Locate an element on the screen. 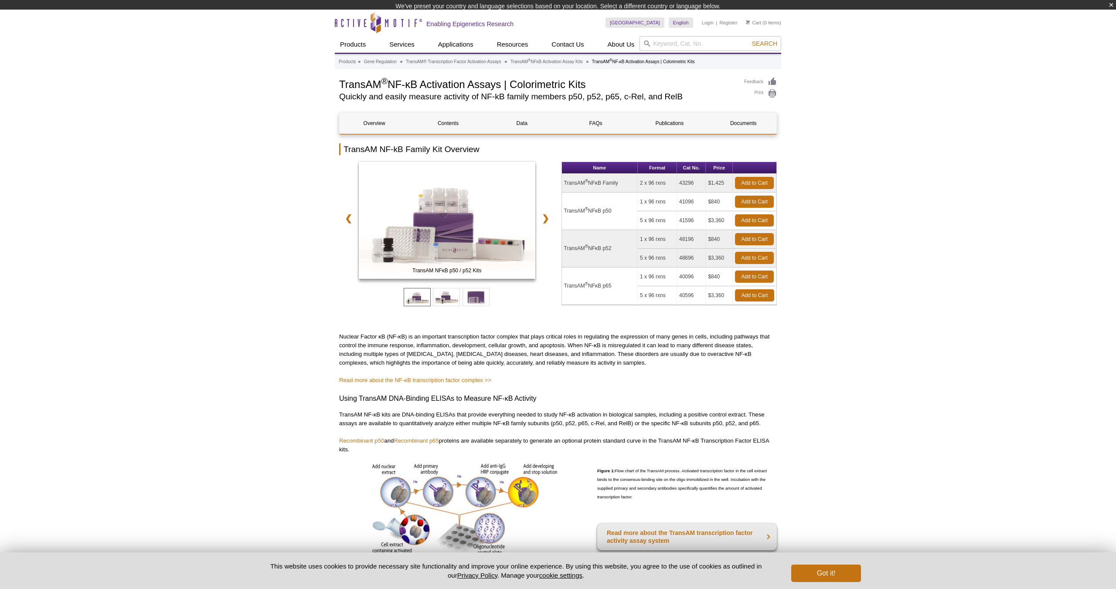 The height and width of the screenshot is (589, 1116). input: Keyword, Cat. No. is located at coordinates (710, 44).